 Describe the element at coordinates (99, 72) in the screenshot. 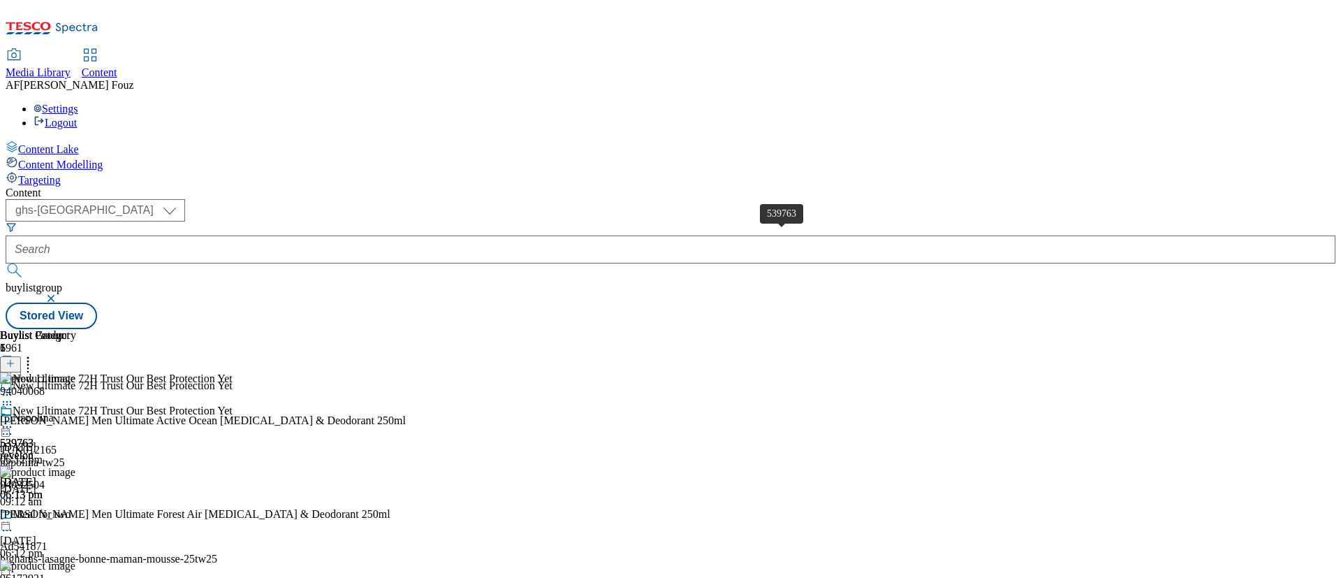

I see `span: Content` at that location.